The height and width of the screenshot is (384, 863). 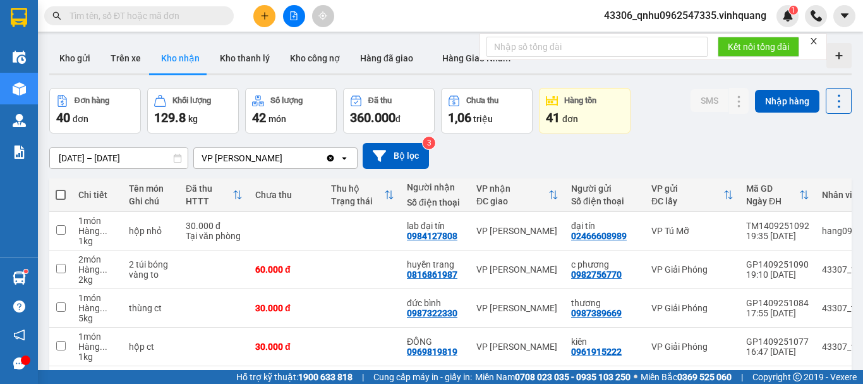 What do you see at coordinates (358, 188) in the screenshot?
I see `div: Thu hộ` at bounding box center [358, 188].